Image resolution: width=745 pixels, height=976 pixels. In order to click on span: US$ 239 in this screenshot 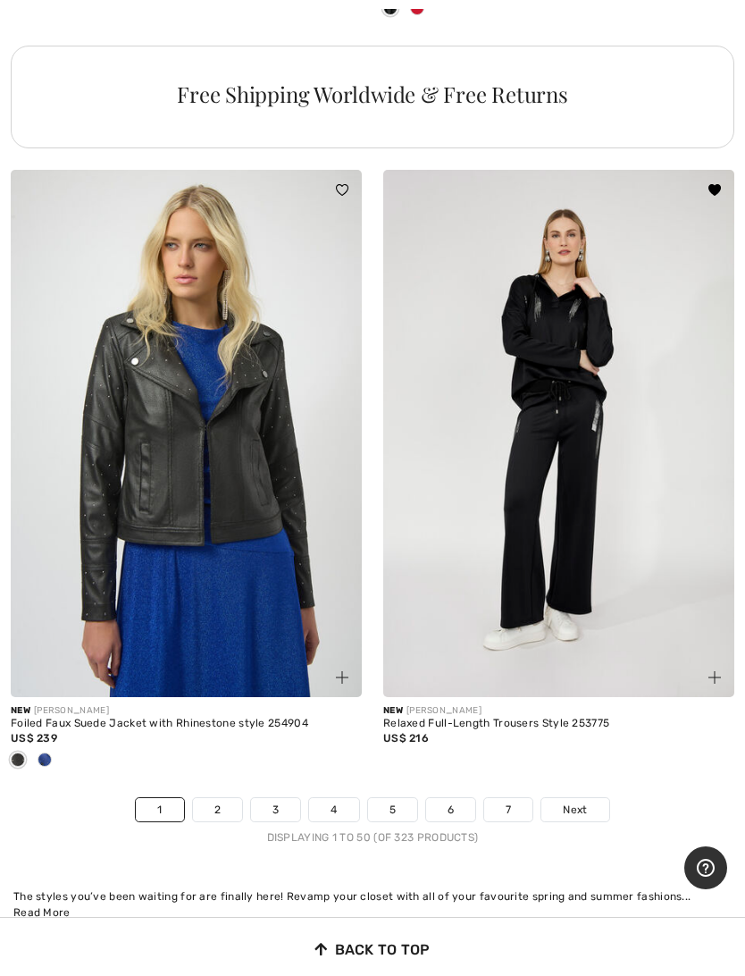, I will do `click(34, 738)`.